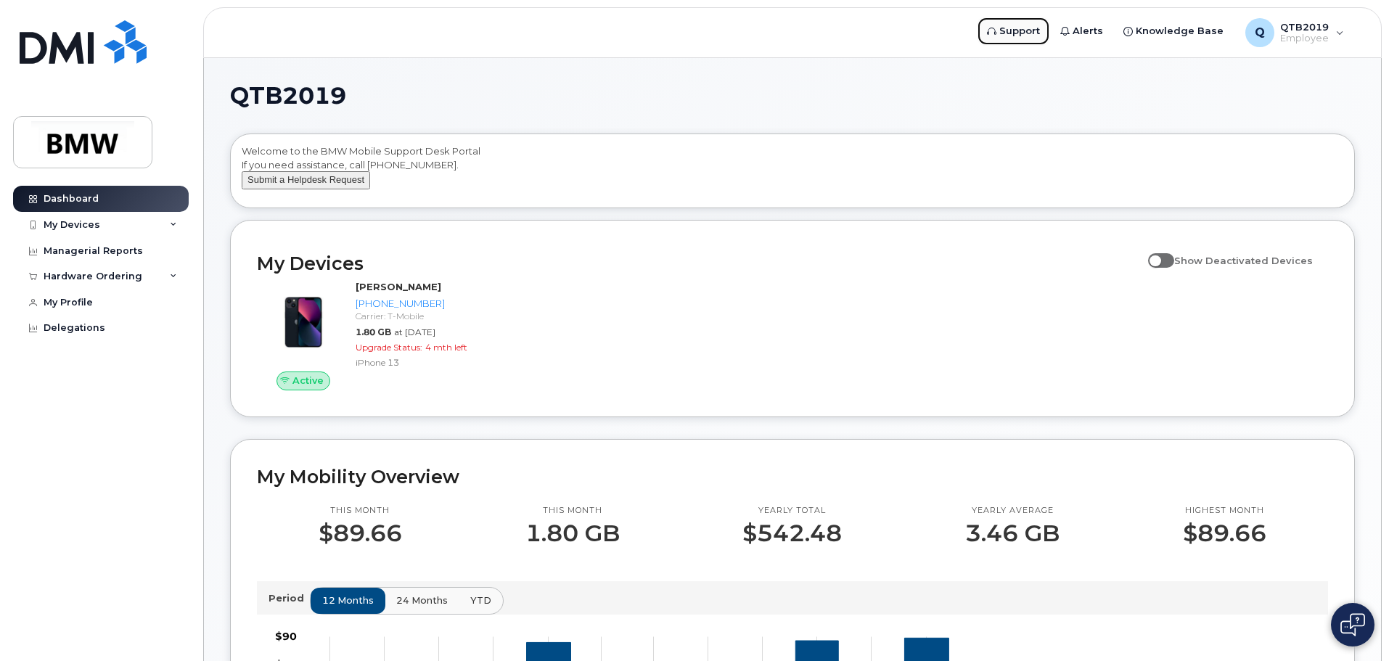  Describe the element at coordinates (308, 380) in the screenshot. I see `span: Active` at that location.